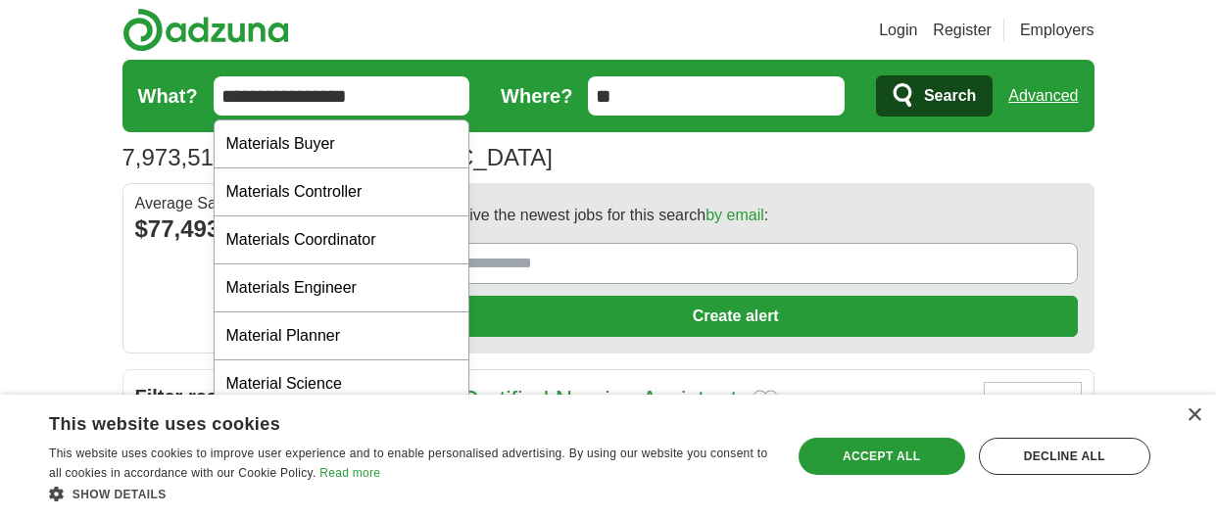  What do you see at coordinates (342, 192) in the screenshot?
I see `div: Materials Controller` at bounding box center [342, 192].